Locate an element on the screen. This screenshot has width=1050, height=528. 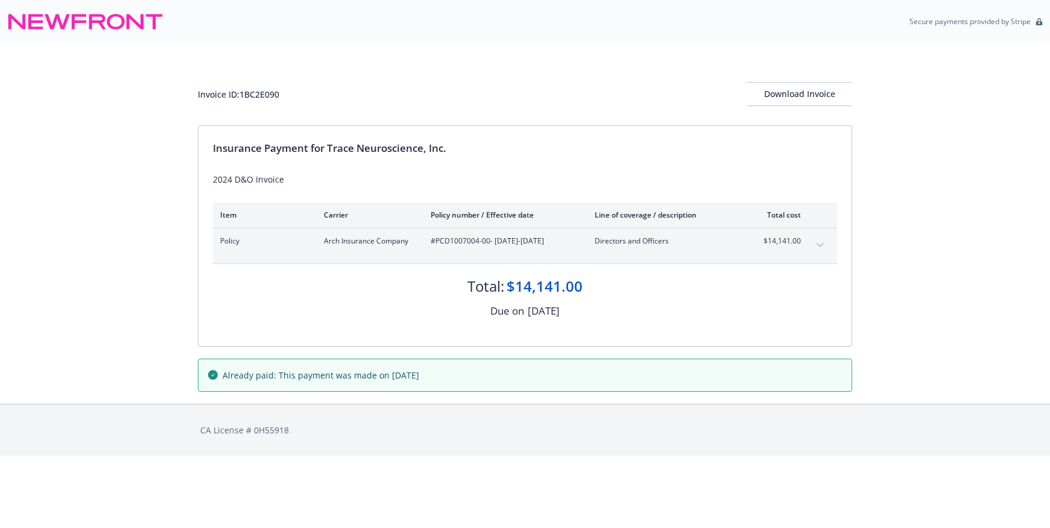
div: $14,141.00 is located at coordinates (545, 286).